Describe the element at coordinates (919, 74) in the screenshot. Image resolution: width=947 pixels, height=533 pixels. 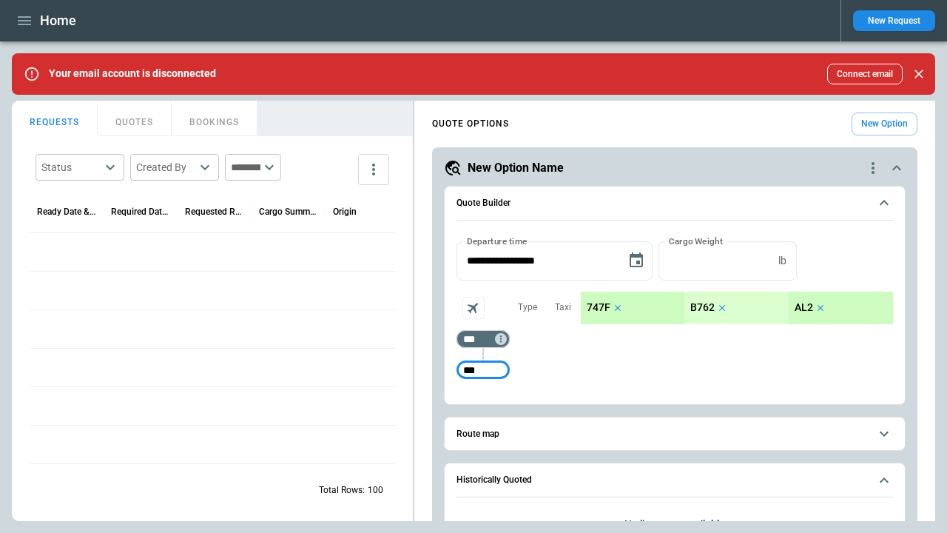
I see `div: dismiss` at that location.